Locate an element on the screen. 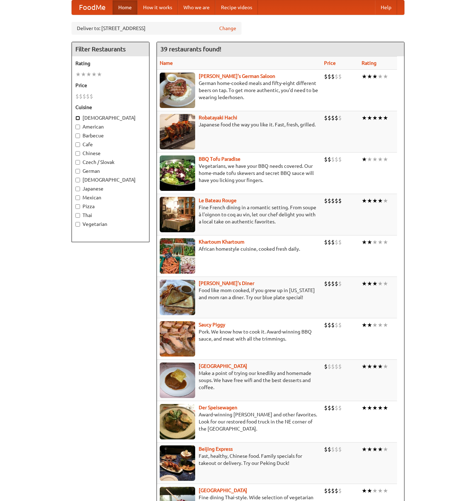  h4: Filter Restaurants is located at coordinates (110, 49).